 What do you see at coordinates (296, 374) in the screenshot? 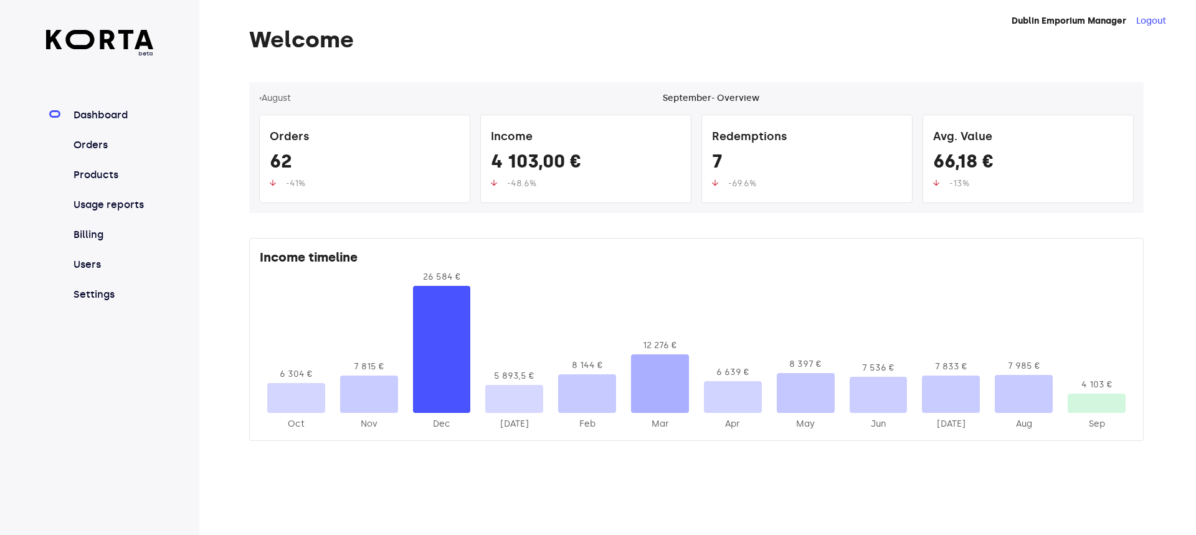
I see `div: 6 304 €` at bounding box center [296, 374].